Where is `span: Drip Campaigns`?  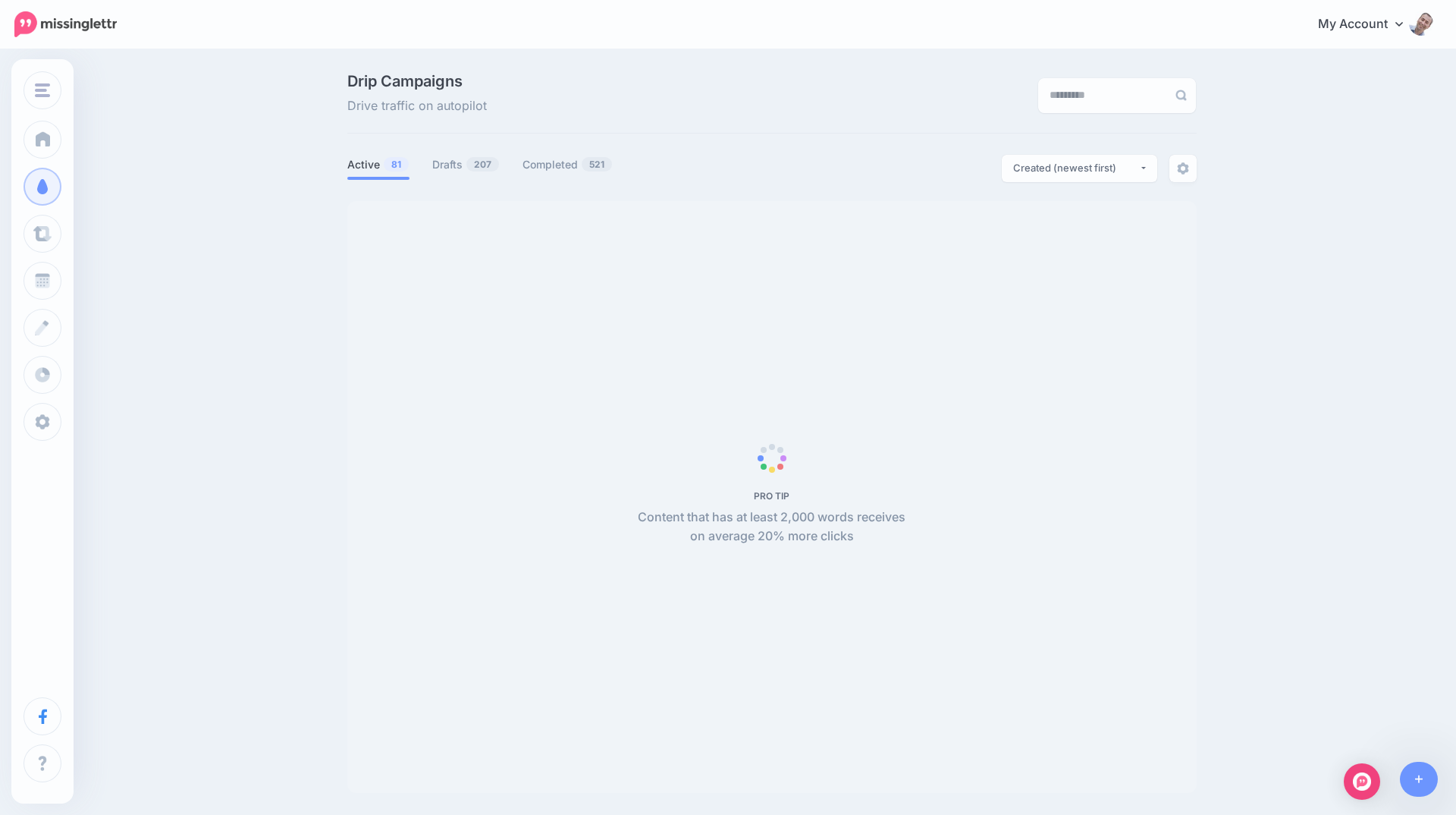 span: Drip Campaigns is located at coordinates (417, 81).